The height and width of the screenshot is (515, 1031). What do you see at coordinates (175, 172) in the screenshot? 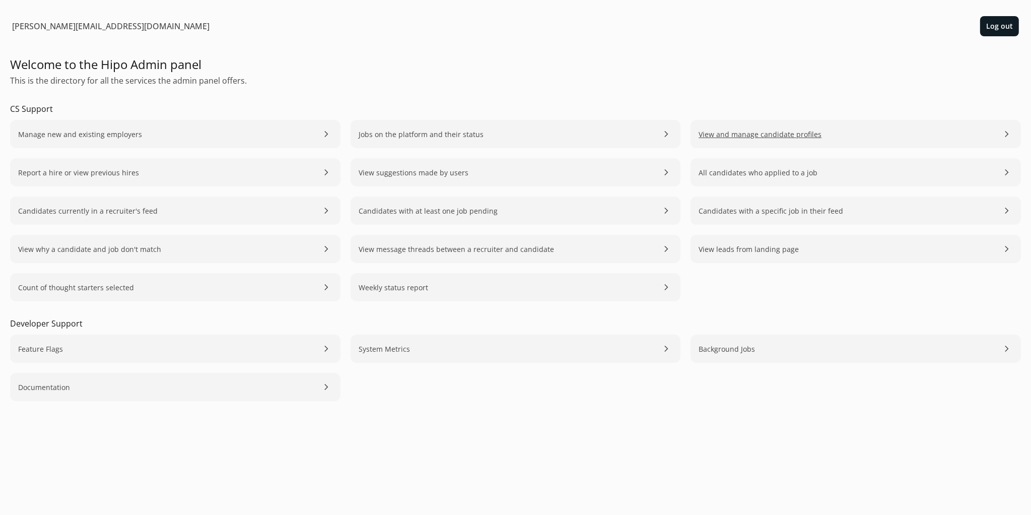
I see `a: Report a hire or view previous hires chevron_right` at bounding box center [175, 172].